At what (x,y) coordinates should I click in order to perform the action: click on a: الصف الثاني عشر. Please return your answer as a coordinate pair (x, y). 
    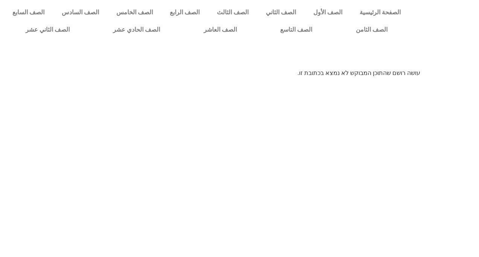
    Looking at the image, I should click on (47, 30).